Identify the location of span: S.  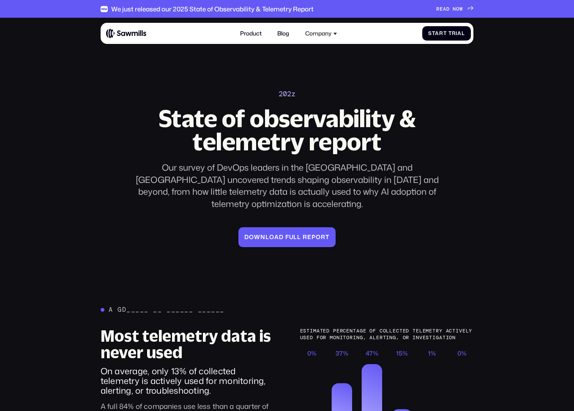
(430, 33).